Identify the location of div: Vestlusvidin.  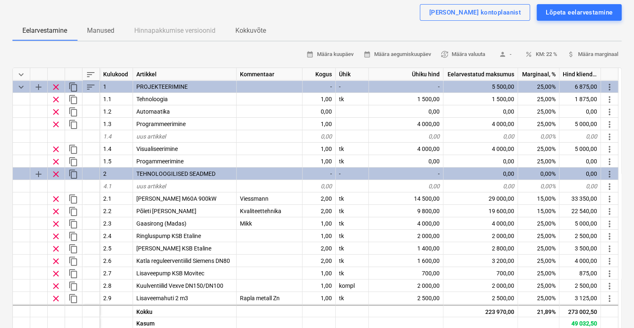
(613, 308).